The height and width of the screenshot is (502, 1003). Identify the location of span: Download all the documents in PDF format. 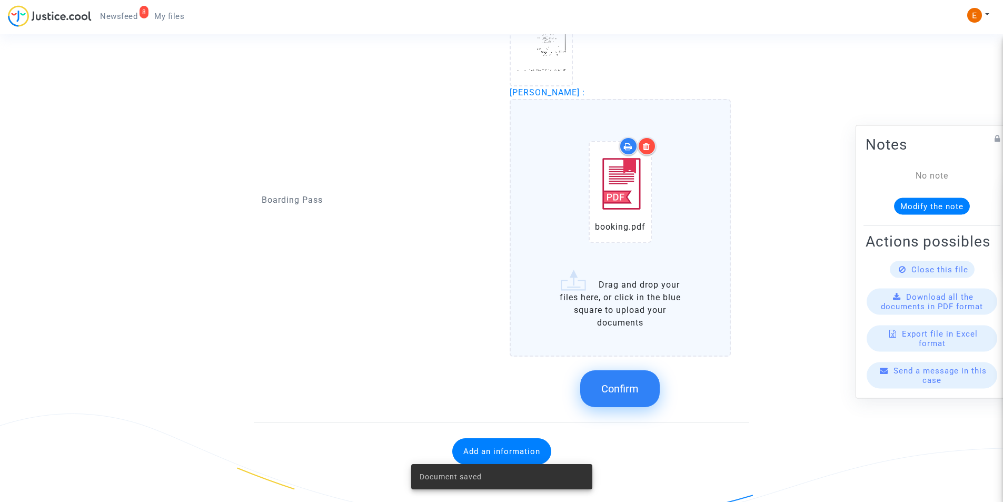
(932, 301).